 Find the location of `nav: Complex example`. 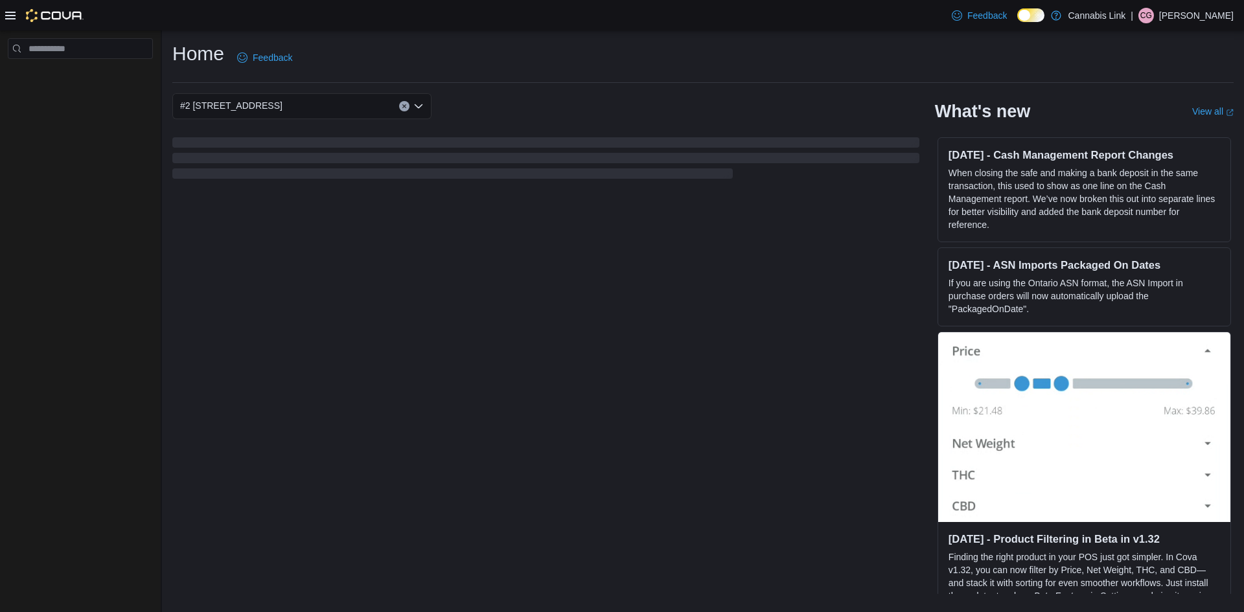

nav: Complex example is located at coordinates (80, 77).